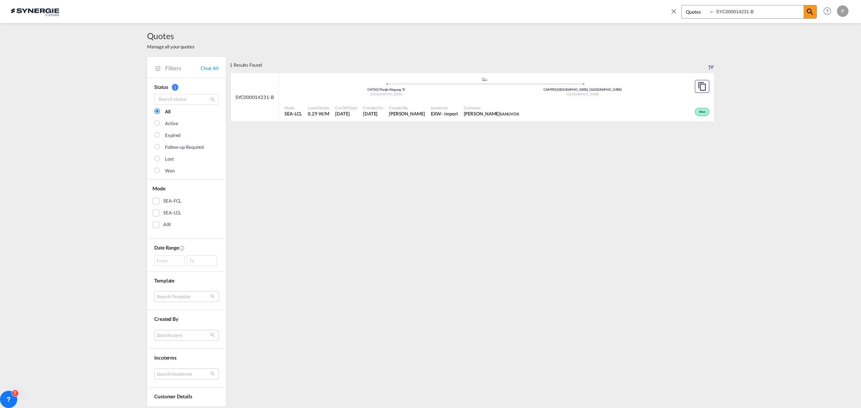  What do you see at coordinates (318, 108) in the screenshot?
I see `span: Load Details` at bounding box center [318, 108].